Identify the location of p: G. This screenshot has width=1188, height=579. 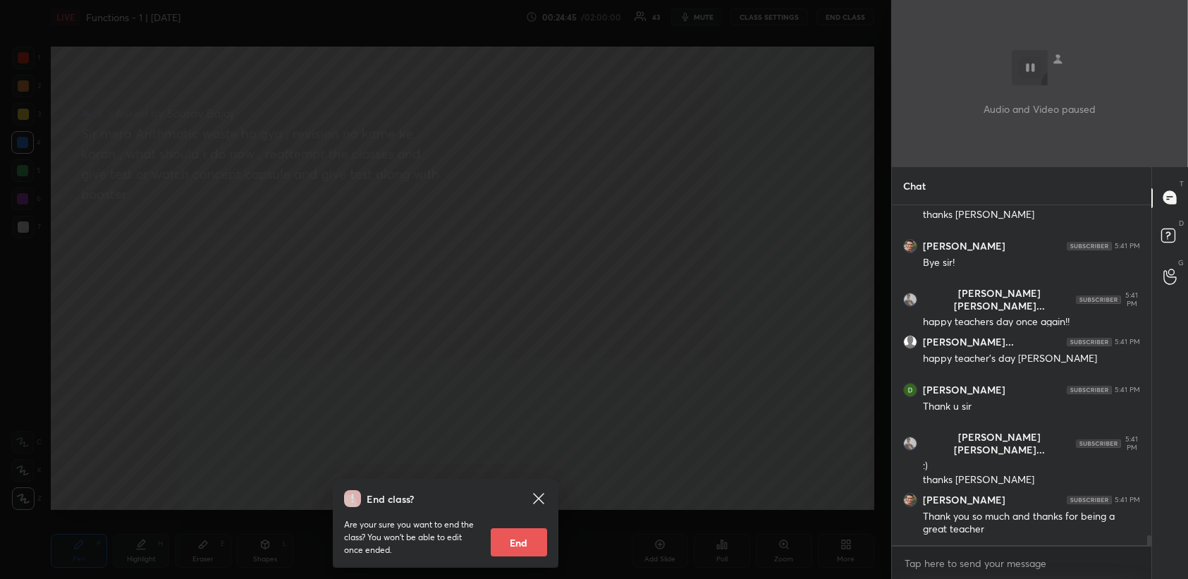
(1181, 262).